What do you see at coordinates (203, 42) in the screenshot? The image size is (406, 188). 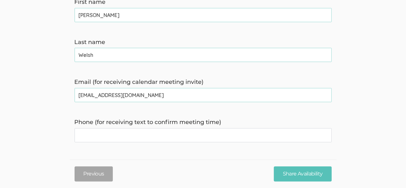 I see `label: Last name` at bounding box center [203, 42].